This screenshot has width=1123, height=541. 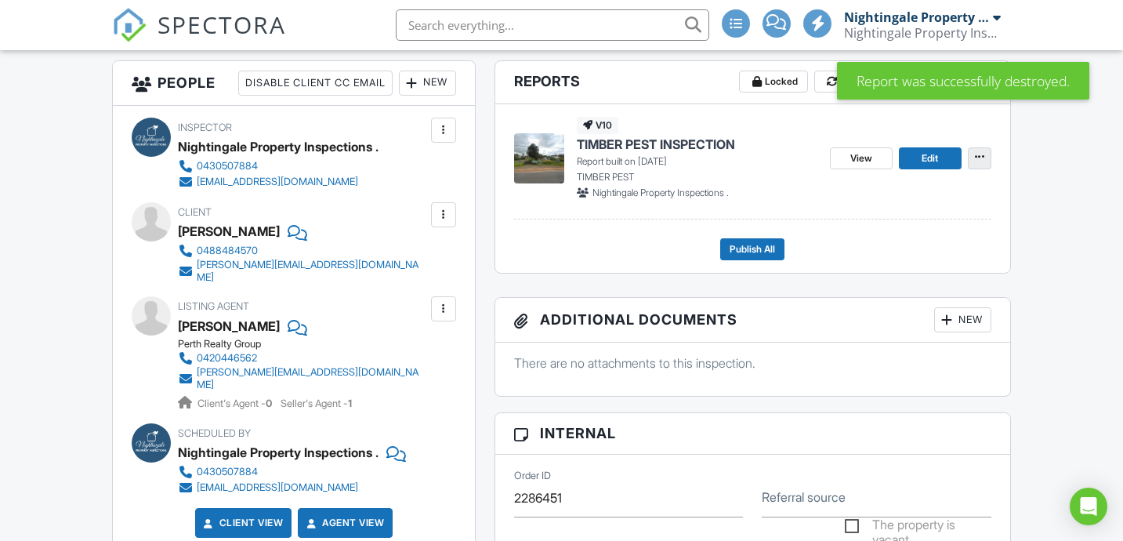 What do you see at coordinates (222, 24) in the screenshot?
I see `span: SPECTORA` at bounding box center [222, 24].